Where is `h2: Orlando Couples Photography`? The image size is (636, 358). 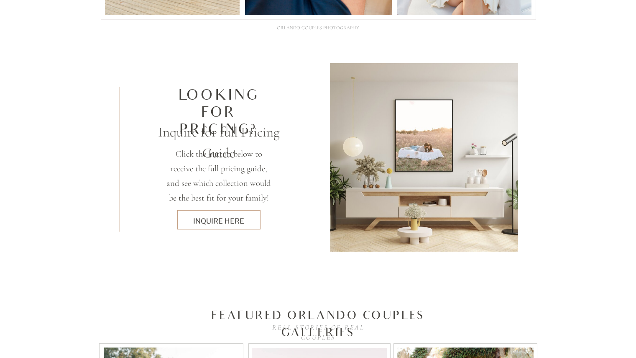
h2: Orlando Couples Photography is located at coordinates (318, 28).